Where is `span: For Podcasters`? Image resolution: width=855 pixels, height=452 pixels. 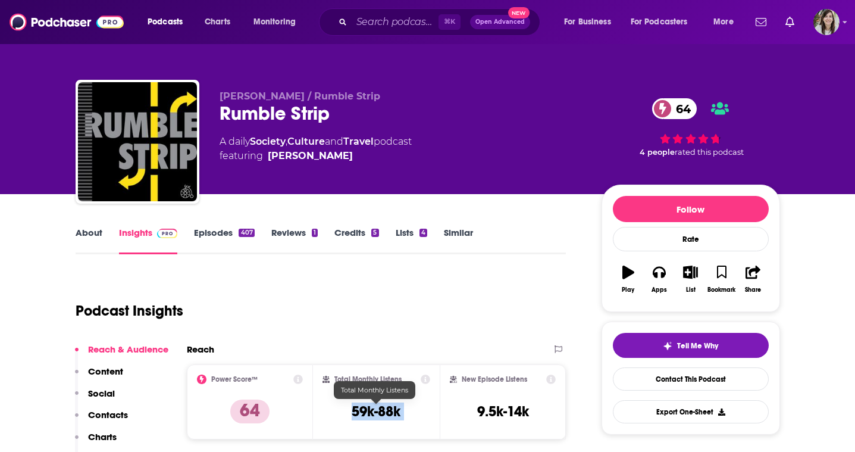 span: For Podcasters is located at coordinates (659, 22).